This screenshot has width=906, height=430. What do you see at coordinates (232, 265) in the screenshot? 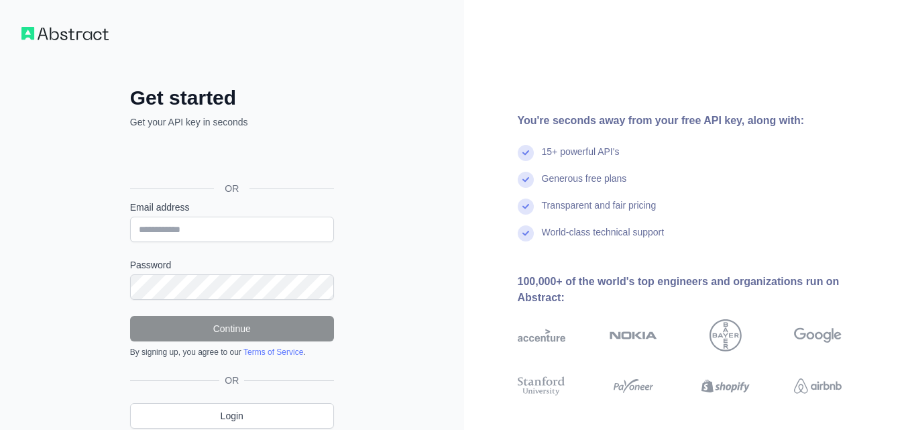
I see `label: Password` at bounding box center [232, 265].